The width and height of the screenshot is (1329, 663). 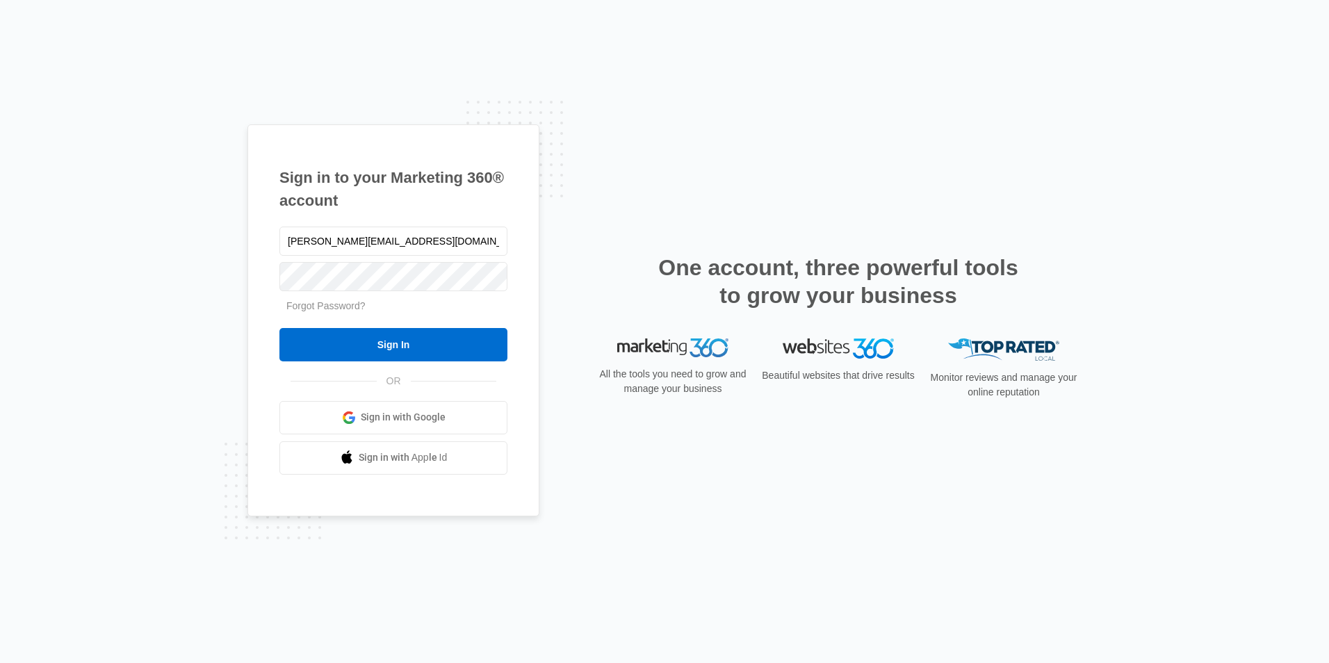 What do you see at coordinates (403, 417) in the screenshot?
I see `span: Sign in with Google` at bounding box center [403, 417].